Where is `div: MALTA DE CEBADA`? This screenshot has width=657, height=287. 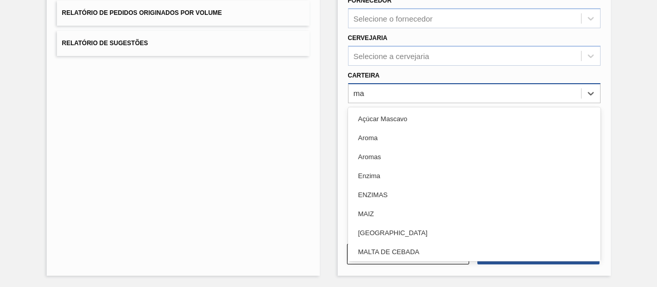 div: MALTA DE CEBADA is located at coordinates (474, 251).